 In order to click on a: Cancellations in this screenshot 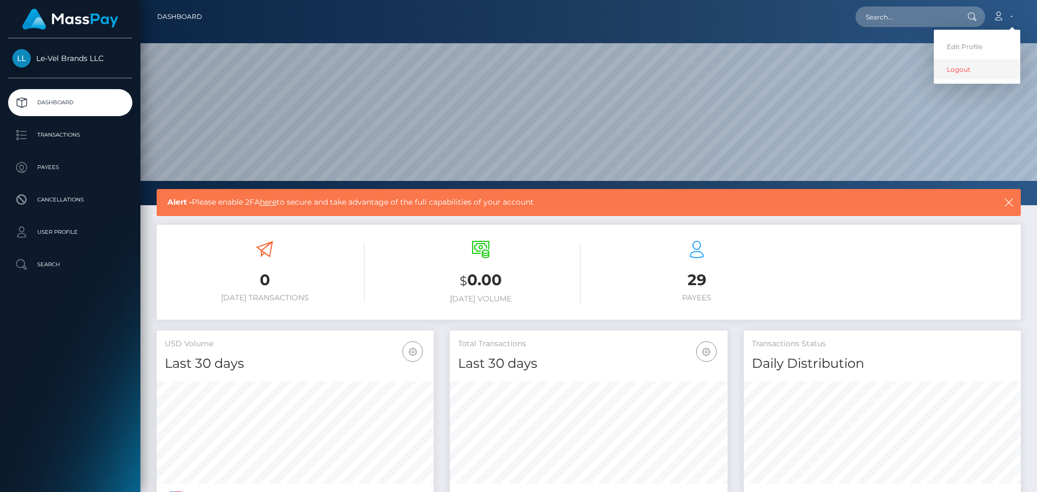, I will do `click(70, 200)`.